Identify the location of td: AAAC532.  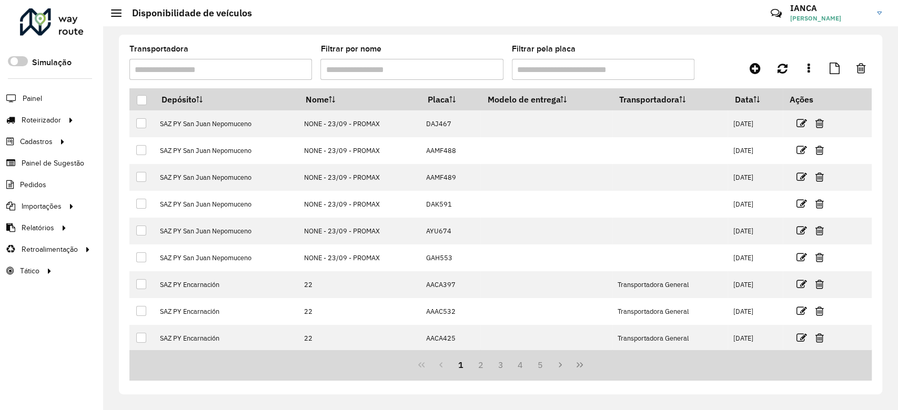
(450, 311).